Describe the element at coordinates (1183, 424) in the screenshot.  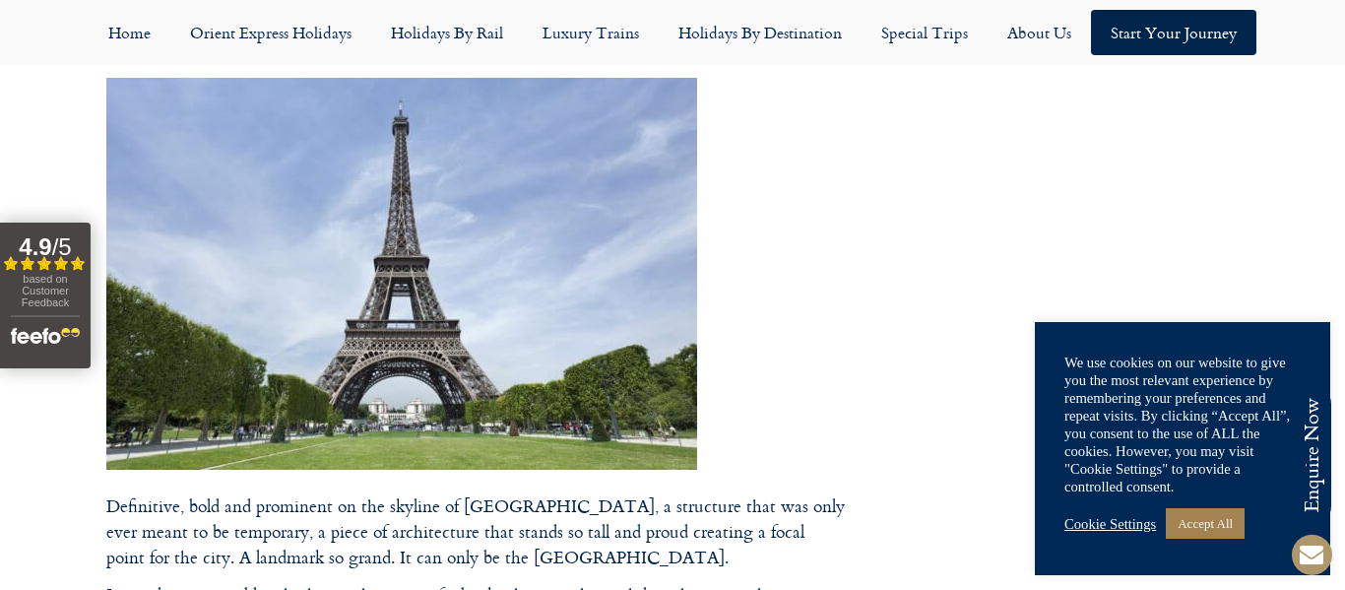
I see `div: We use cookies on our website to give you the most relevant experience by remembering your prefer...` at that location.